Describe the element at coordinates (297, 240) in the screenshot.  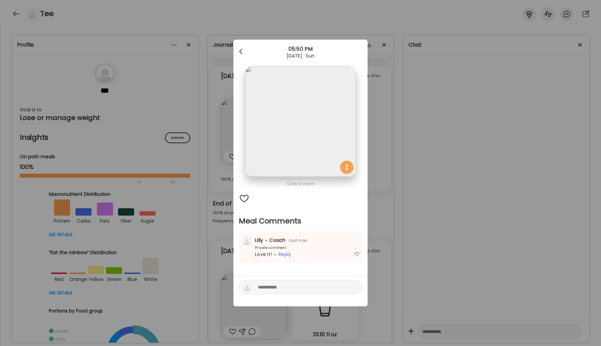
I see `span: Just now` at that location.